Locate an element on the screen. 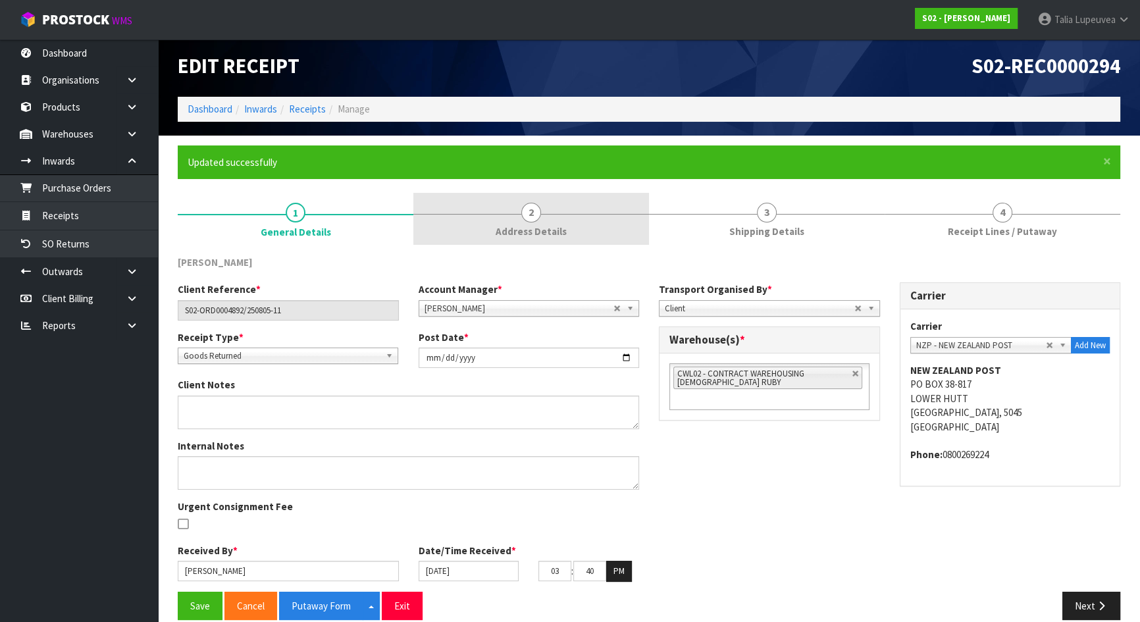 The image size is (1140, 622). button: Save is located at coordinates (200, 606).